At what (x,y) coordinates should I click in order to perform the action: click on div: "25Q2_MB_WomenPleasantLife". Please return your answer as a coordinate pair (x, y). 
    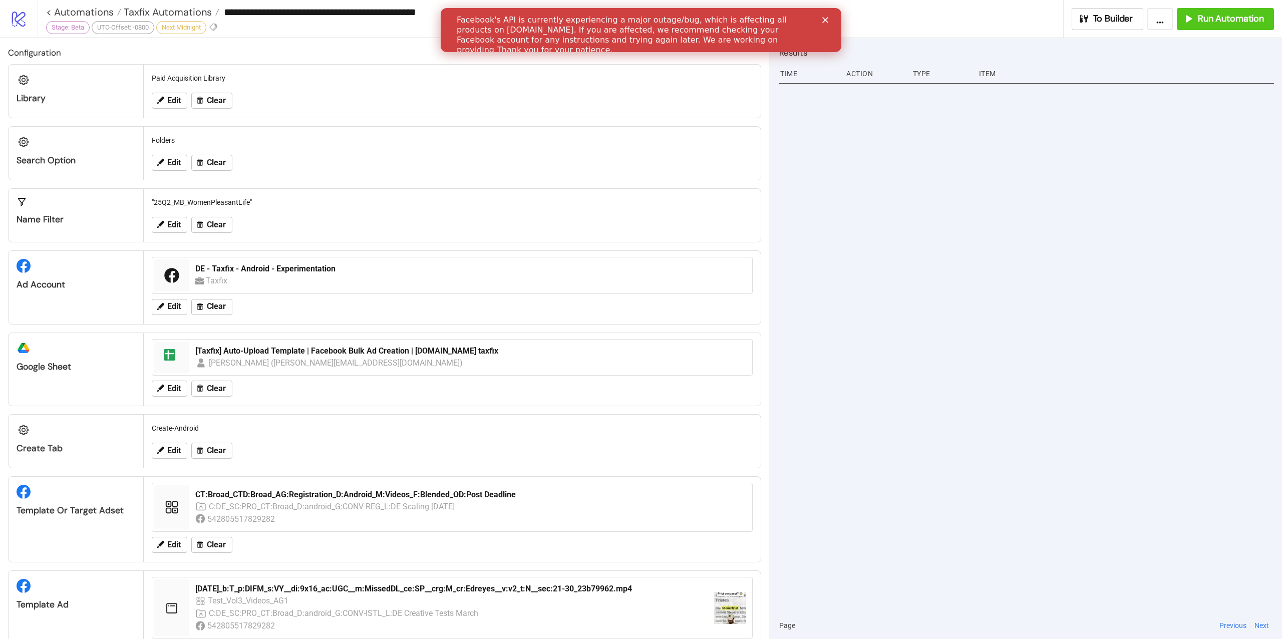
    Looking at the image, I should click on (452, 202).